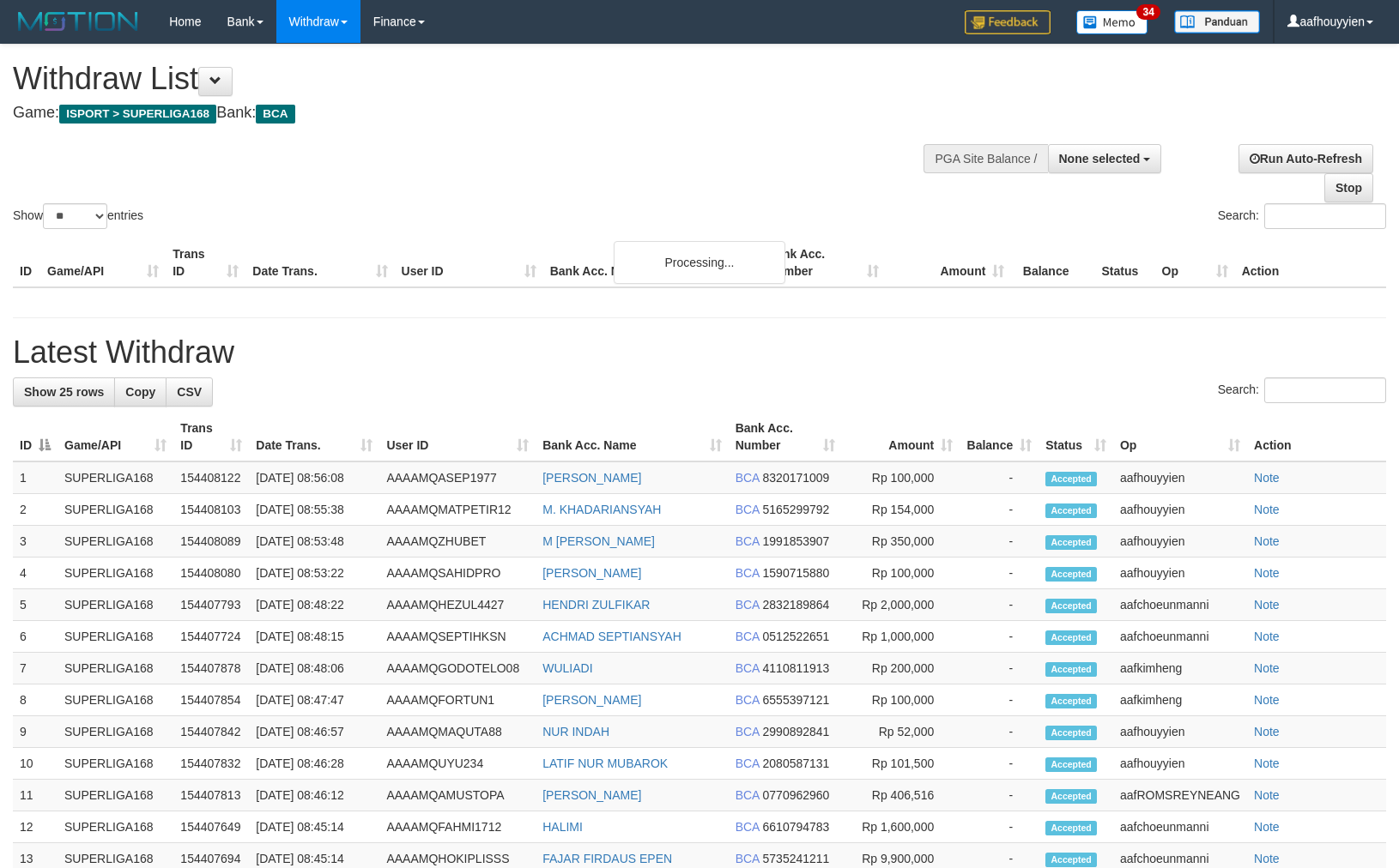  I want to click on td: 12, so click(35, 827).